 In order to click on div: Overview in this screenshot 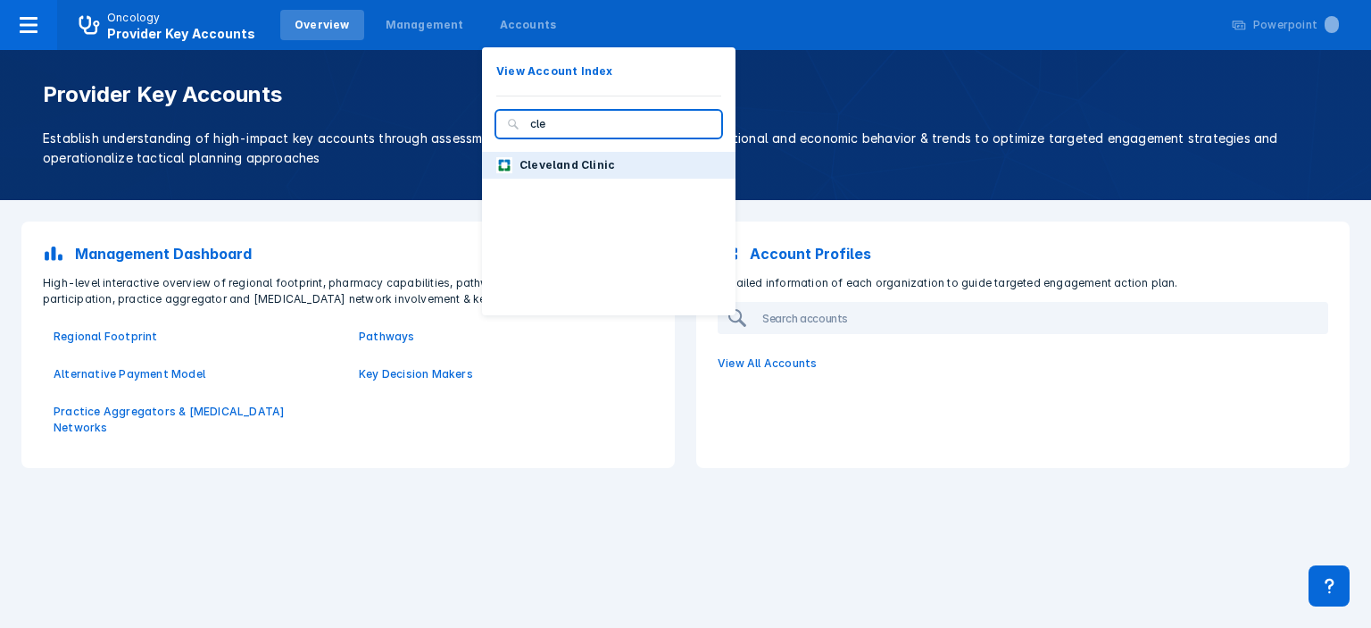, I will do `click(322, 25)`.